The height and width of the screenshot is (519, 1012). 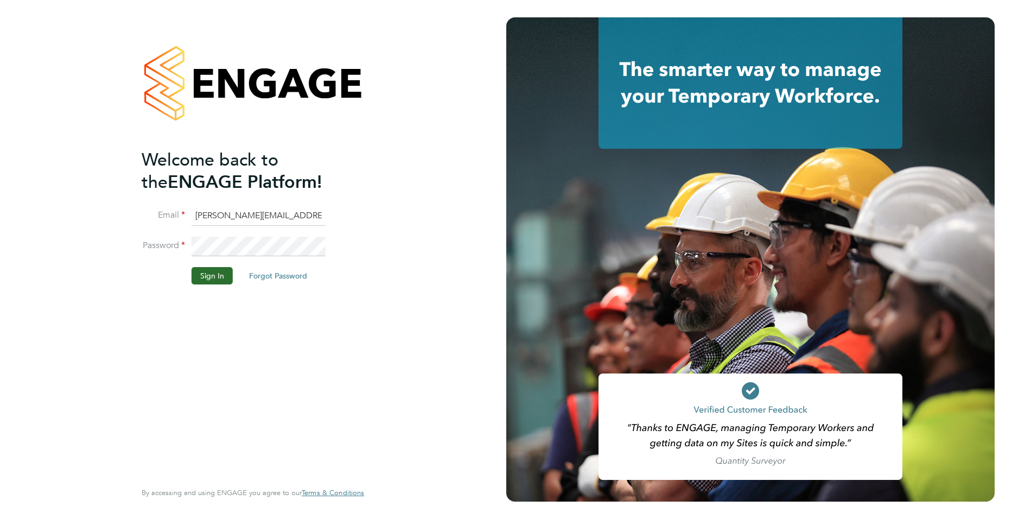 What do you see at coordinates (163, 215) in the screenshot?
I see `label: Email` at bounding box center [163, 215].